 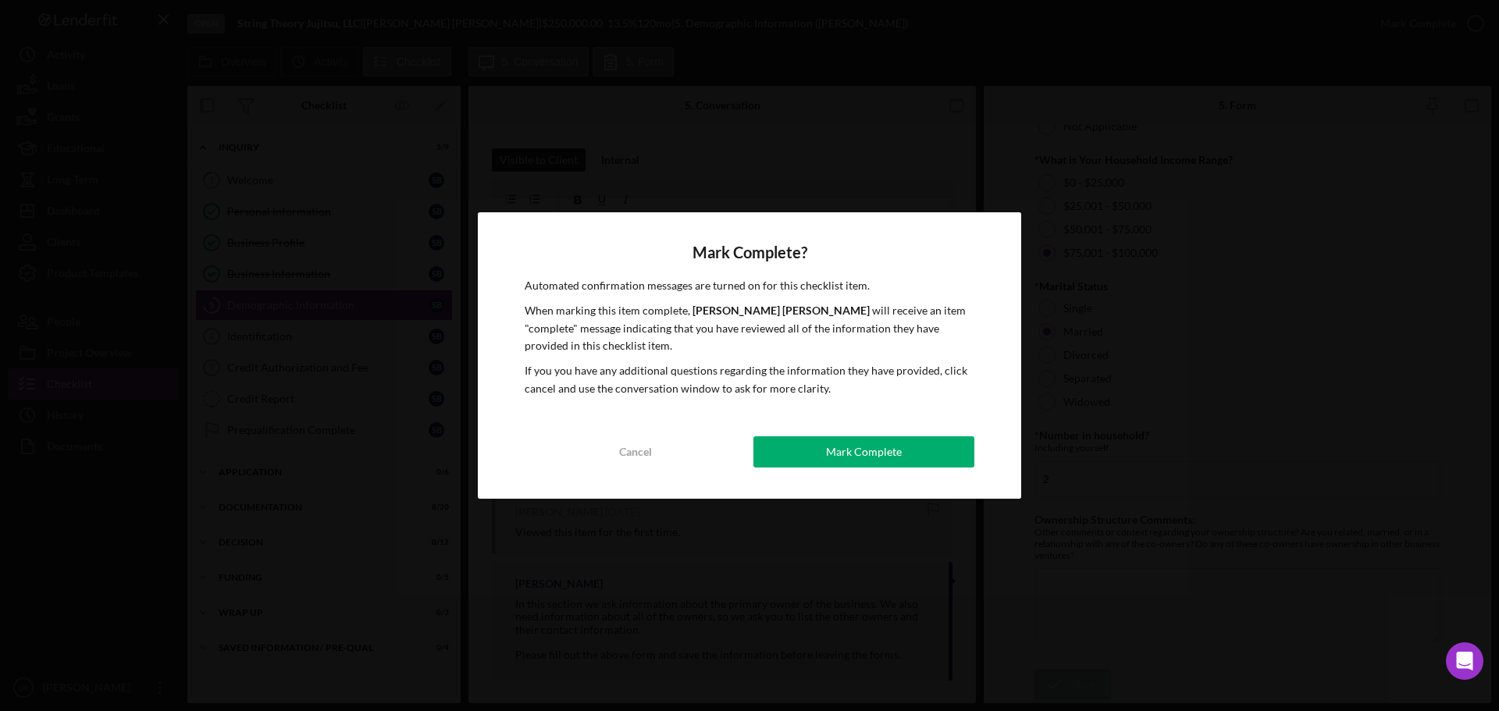 What do you see at coordinates (750, 380) in the screenshot?
I see `p: If you you have any additional questions regarding the information they have provided, click canc...` at bounding box center [750, 380].